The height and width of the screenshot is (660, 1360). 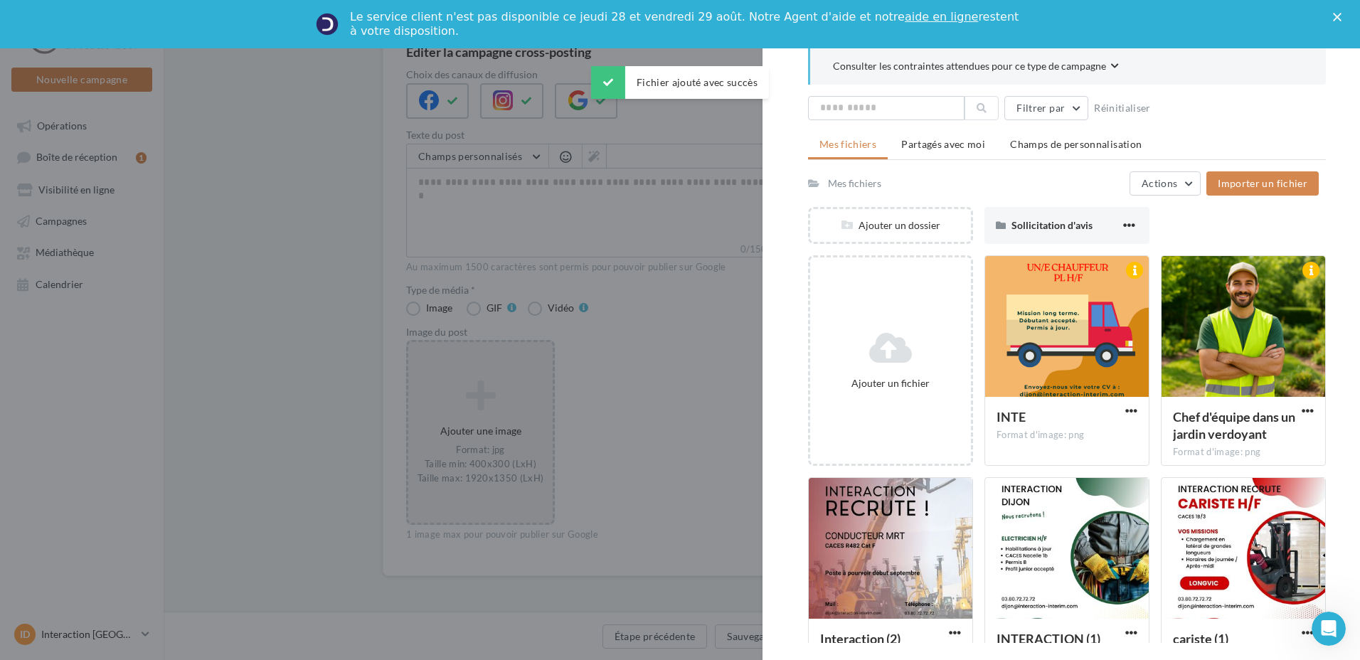 I want to click on div: Le service client n'est pas disponible ce jeudi 28 et vendredi 29 août. Notre Agent d'aide et not..., so click(x=686, y=24).